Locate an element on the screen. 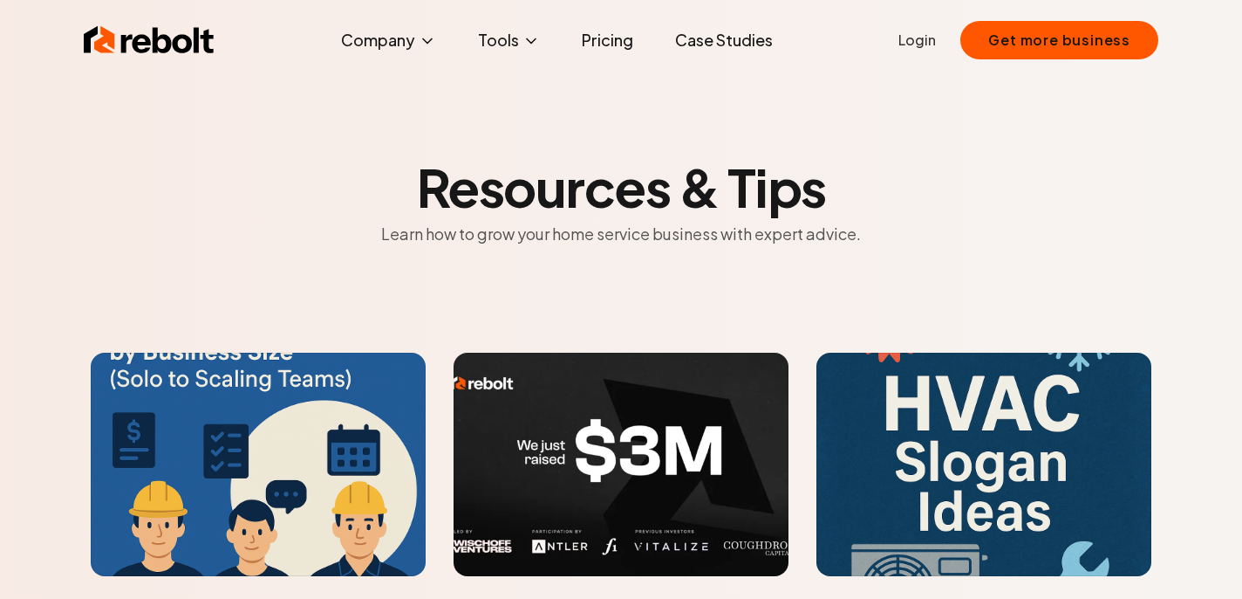 Image resolution: width=1242 pixels, height=599 pixels. a: Case Studies is located at coordinates (724, 40).